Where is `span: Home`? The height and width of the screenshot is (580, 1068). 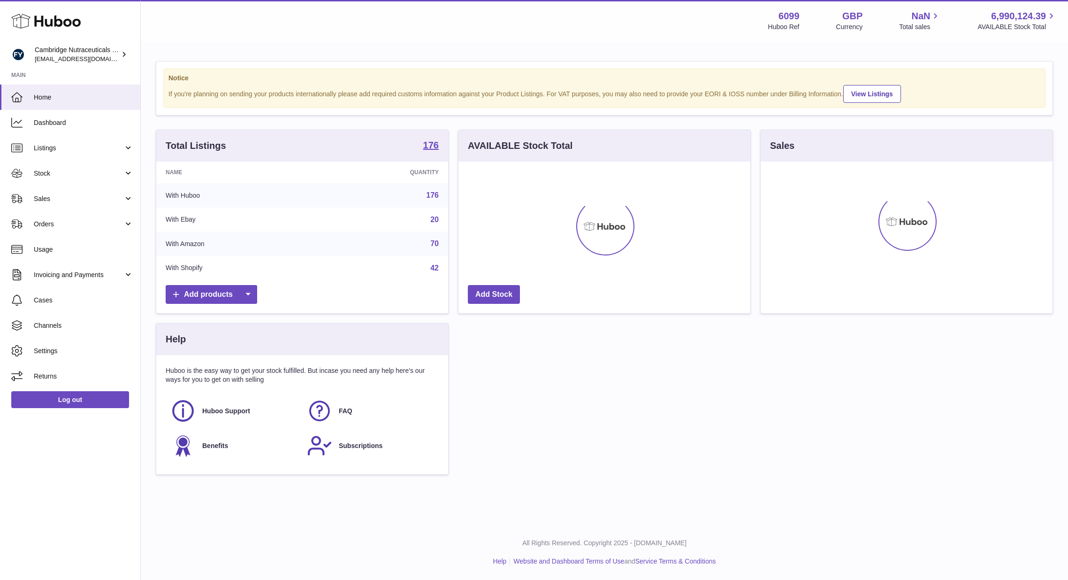 span: Home is located at coordinates (84, 97).